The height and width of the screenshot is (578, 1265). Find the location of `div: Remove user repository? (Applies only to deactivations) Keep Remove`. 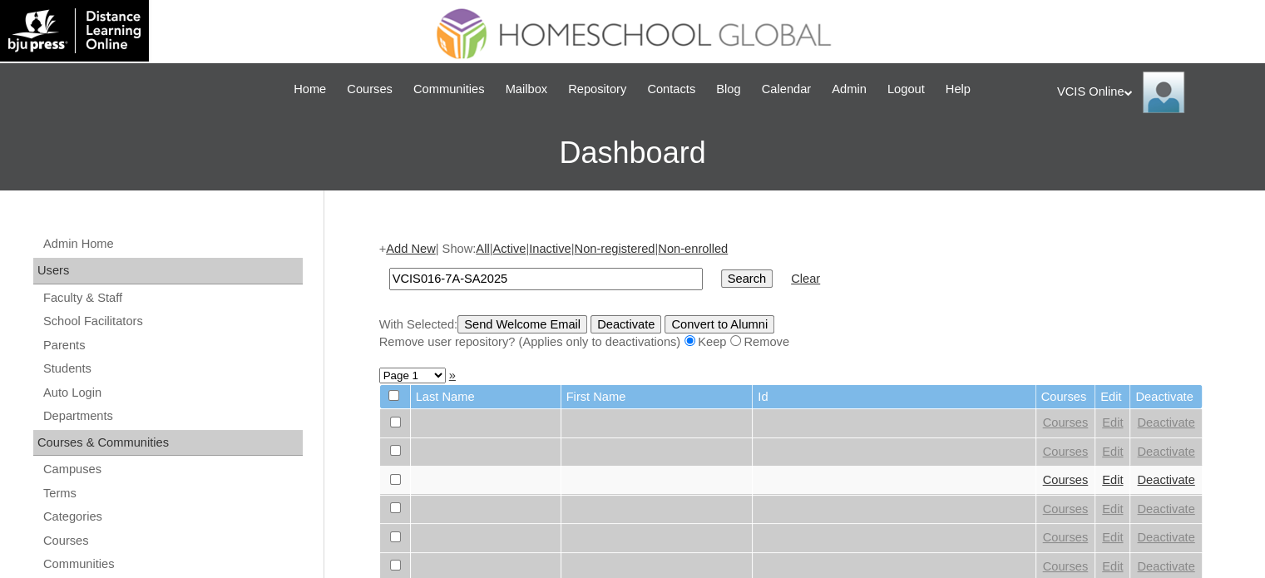

div: Remove user repository? (Applies only to deactivations) Keep Remove is located at coordinates (791, 342).